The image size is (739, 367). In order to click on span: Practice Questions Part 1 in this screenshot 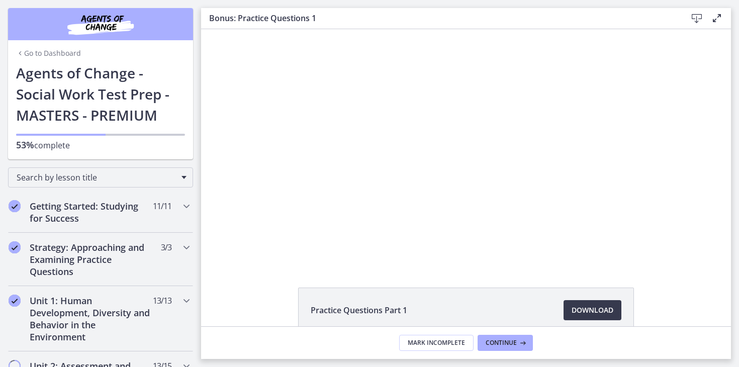, I will do `click(359, 310)`.